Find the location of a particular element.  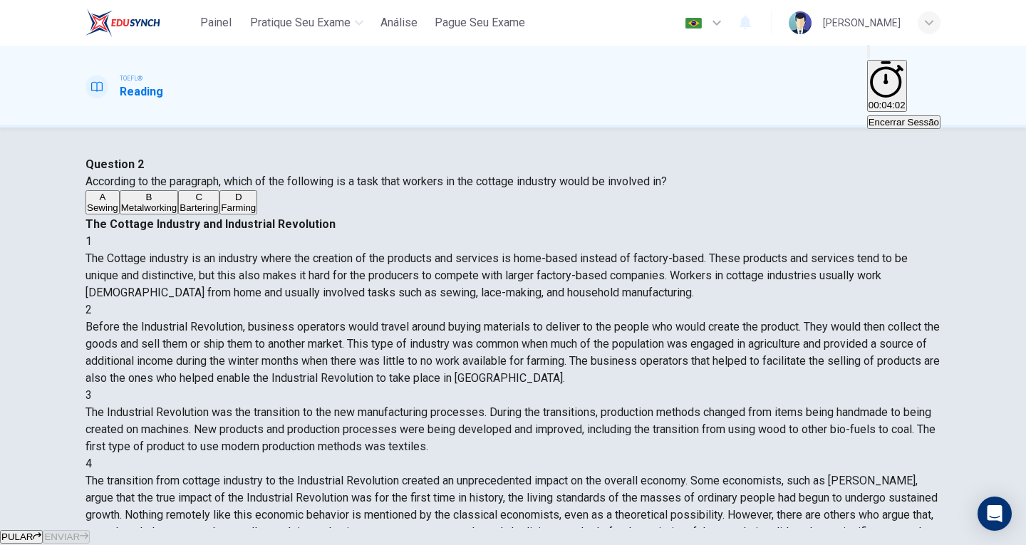

span: Encerrar Sessão is located at coordinates (903, 122).